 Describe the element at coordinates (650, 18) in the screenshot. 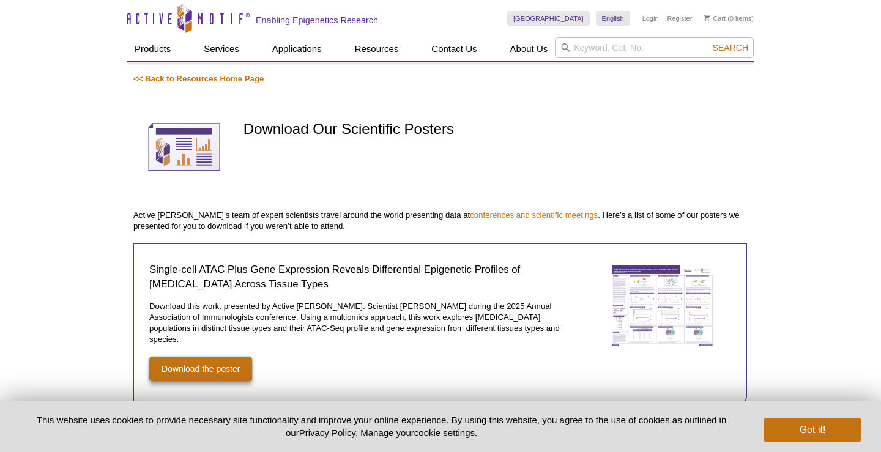

I see `a: Login` at that location.